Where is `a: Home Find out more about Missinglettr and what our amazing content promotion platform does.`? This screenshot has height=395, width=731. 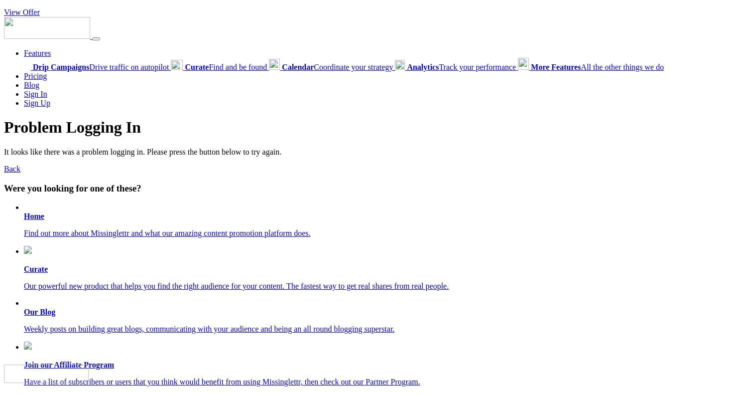 a: Home Find out more about Missinglettr and what our amazing content promotion platform does. is located at coordinates (376, 225).